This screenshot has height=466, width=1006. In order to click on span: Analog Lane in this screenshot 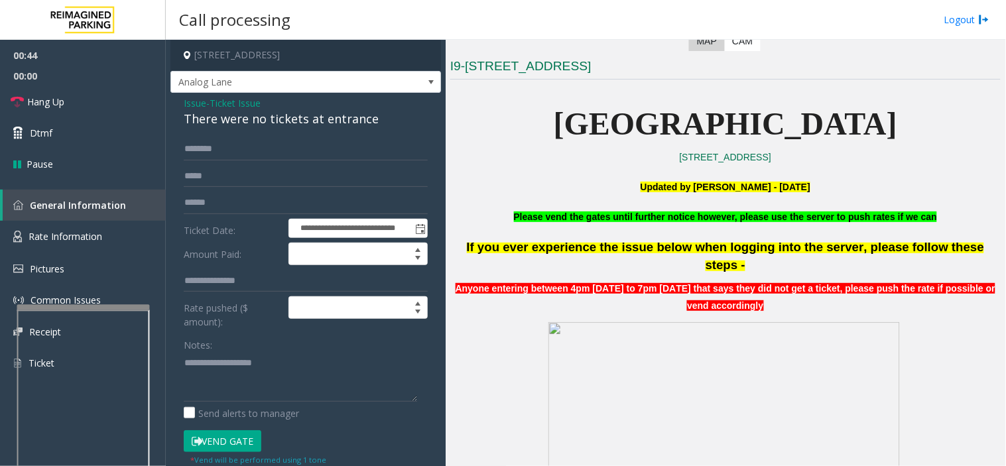, I will do `click(279, 82)`.